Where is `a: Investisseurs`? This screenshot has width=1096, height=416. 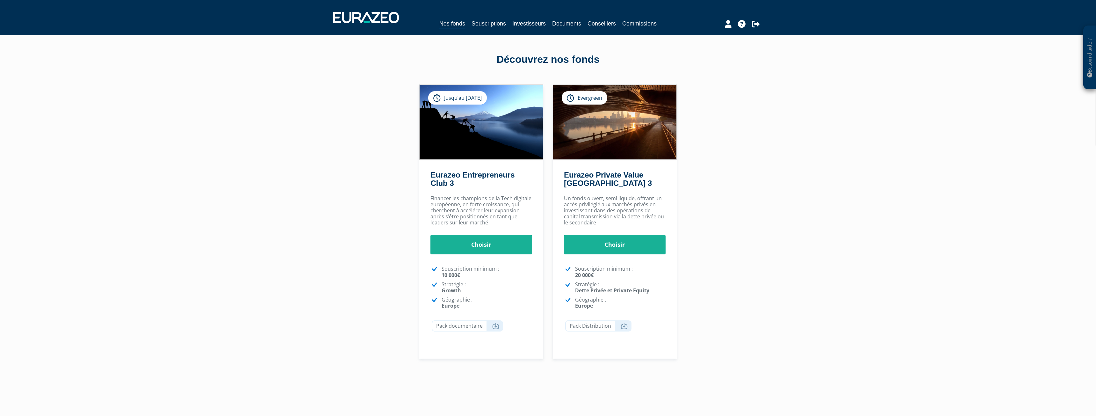
a: Investisseurs is located at coordinates (529, 24).